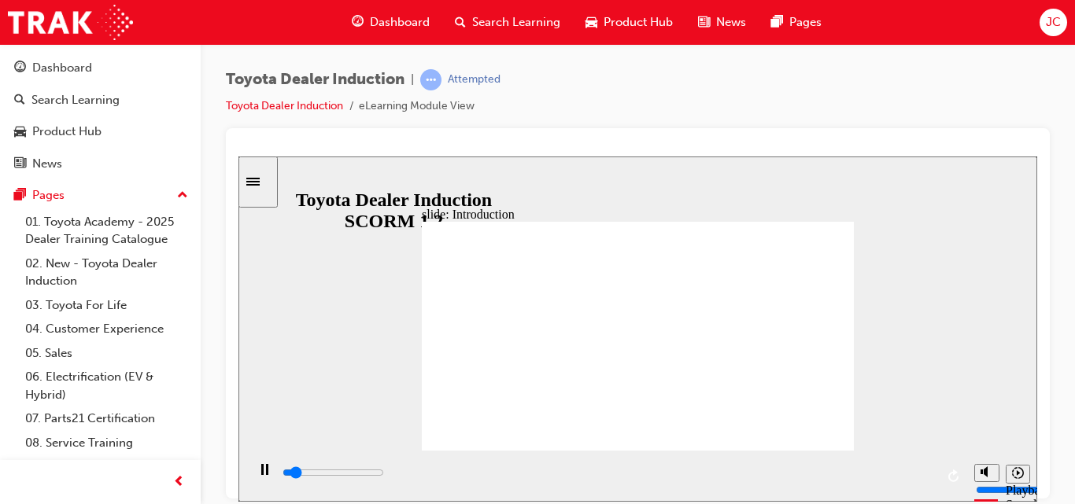 This screenshot has height=504, width=1075. I want to click on div: News, so click(47, 164).